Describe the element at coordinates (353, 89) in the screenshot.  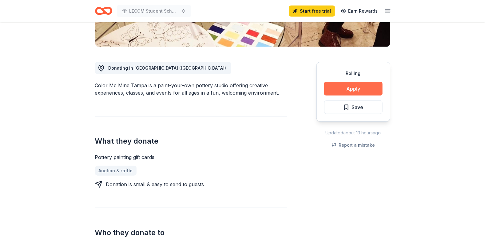
I see `button: Apply` at that location.